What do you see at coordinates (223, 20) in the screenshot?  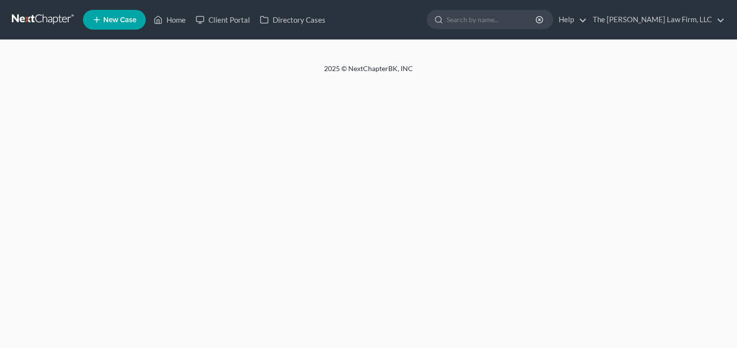 I see `a: Client Portal` at bounding box center [223, 20].